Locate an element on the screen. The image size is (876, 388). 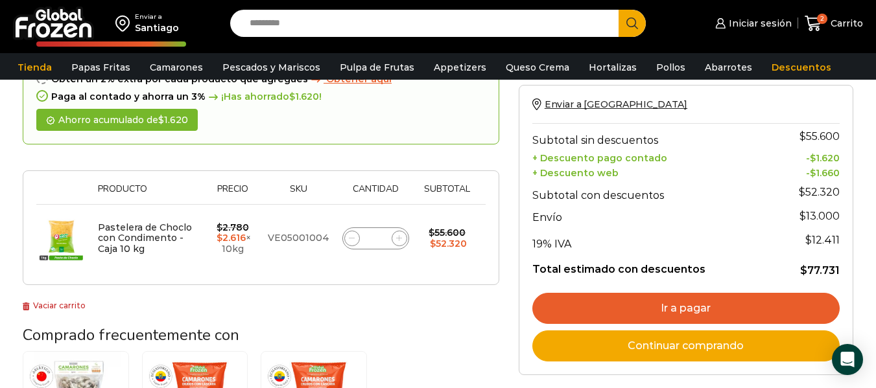
a: Ir a pagar is located at coordinates (686, 309).